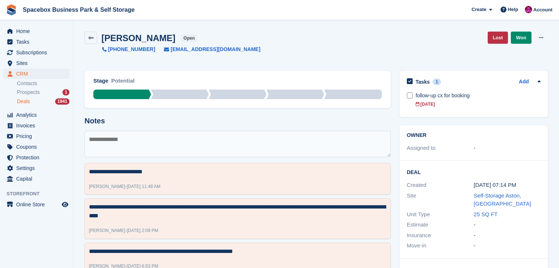 This screenshot has width=559, height=268. What do you see at coordinates (123, 83) in the screenshot?
I see `div: Potential` at bounding box center [123, 83].